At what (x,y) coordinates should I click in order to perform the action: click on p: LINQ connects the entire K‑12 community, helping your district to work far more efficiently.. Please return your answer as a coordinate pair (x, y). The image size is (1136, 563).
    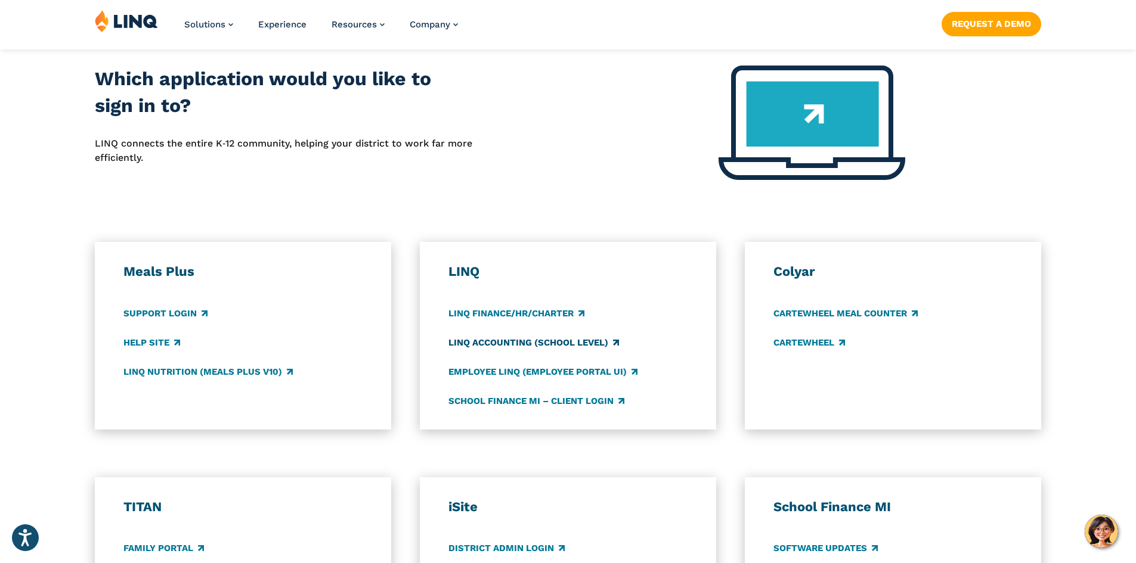
    Looking at the image, I should click on (284, 151).